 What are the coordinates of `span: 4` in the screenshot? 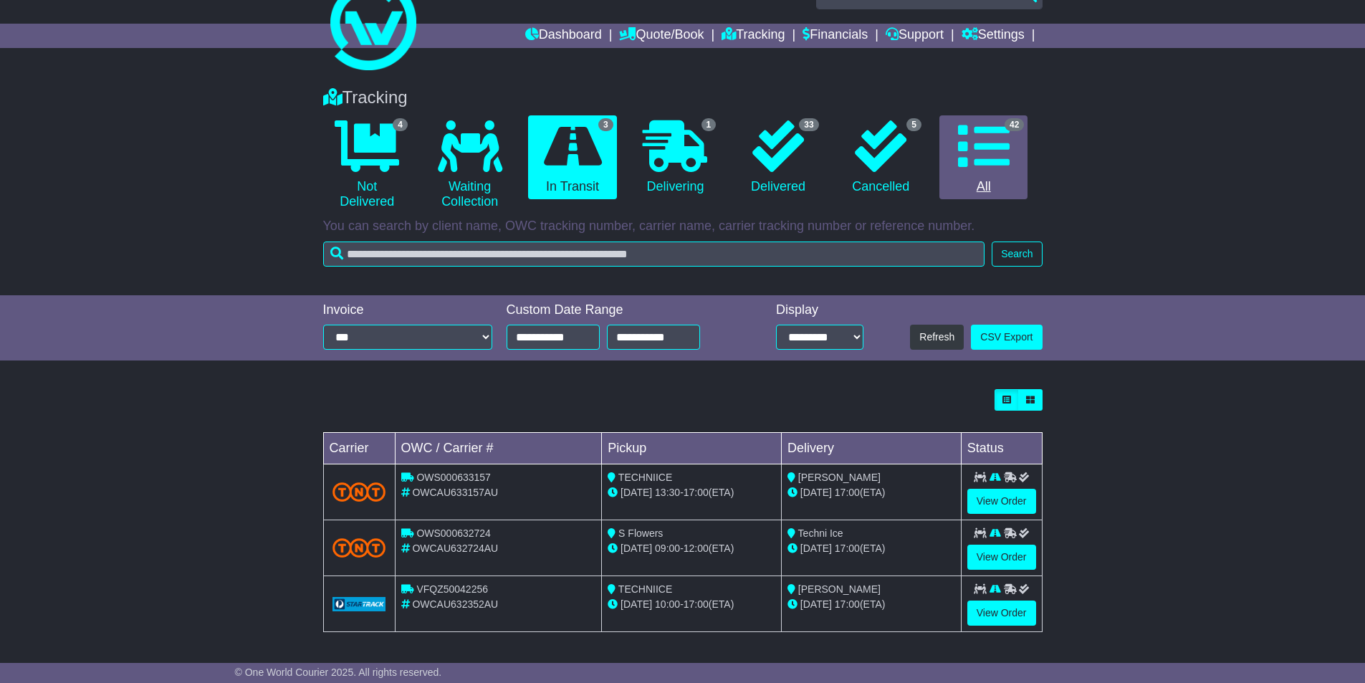 It's located at (400, 125).